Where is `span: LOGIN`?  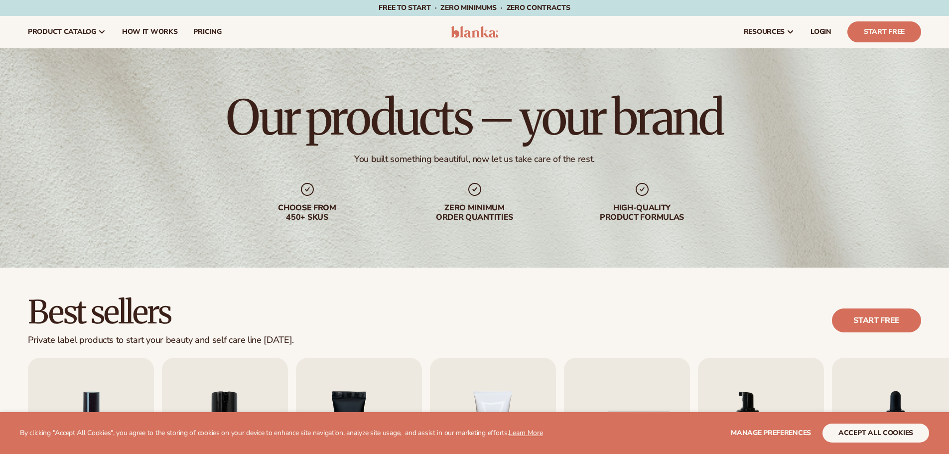 span: LOGIN is located at coordinates (821, 32).